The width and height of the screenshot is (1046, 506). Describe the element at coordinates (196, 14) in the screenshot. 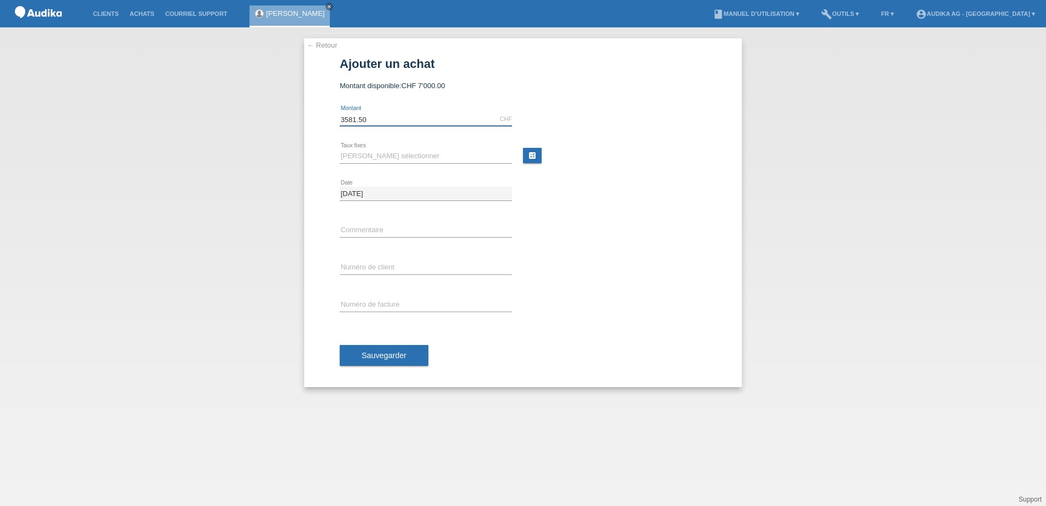

I see `a: Courriel Support` at that location.